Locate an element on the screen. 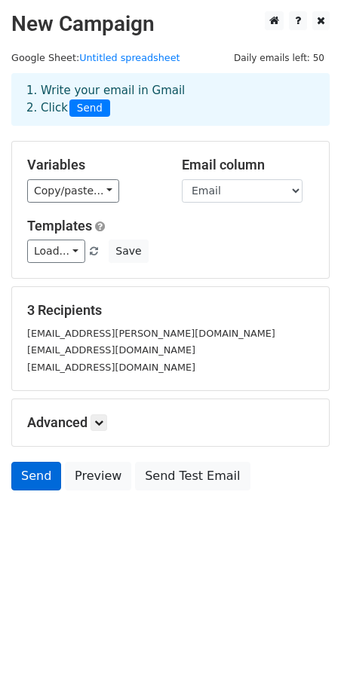 This screenshot has width=341, height=675. a: Templates is located at coordinates (60, 225).